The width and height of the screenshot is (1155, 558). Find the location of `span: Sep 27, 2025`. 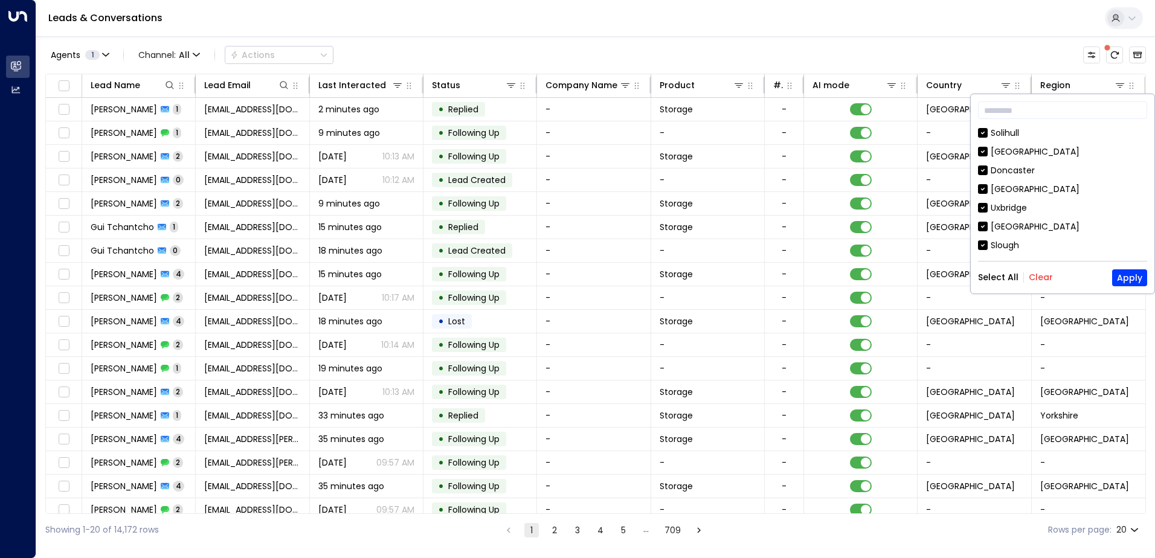

span: Sep 27, 2025 is located at coordinates (332, 510).